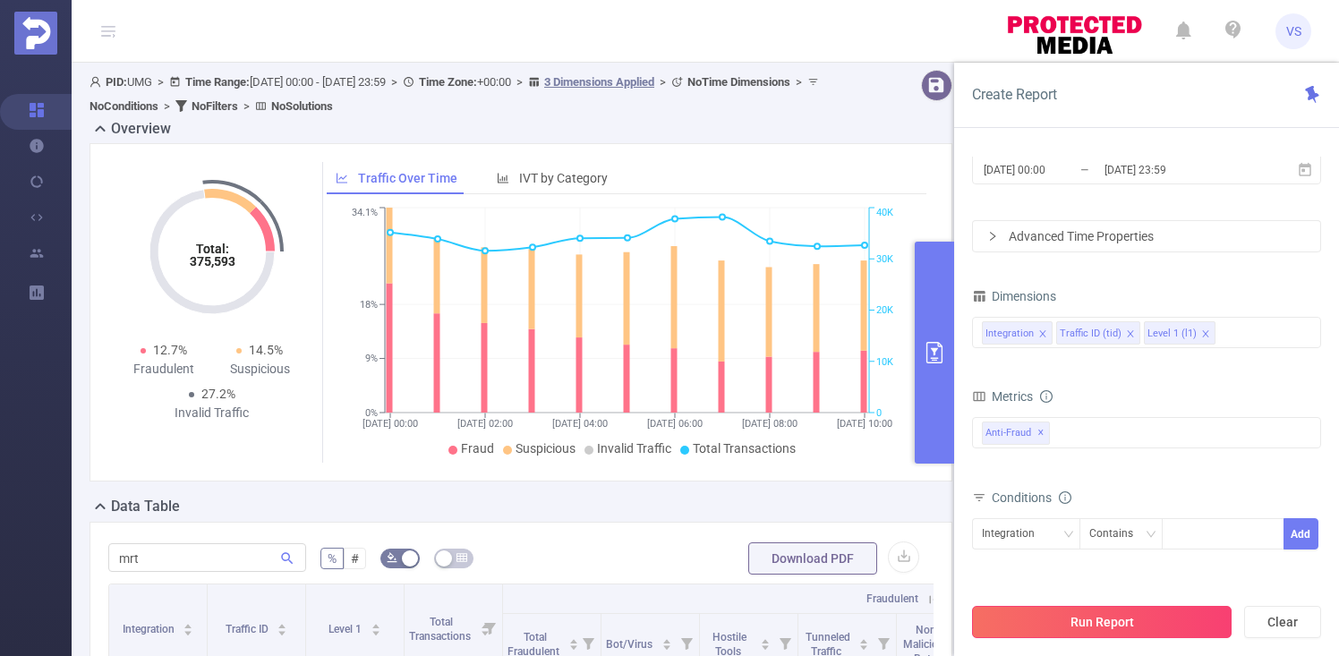 The height and width of the screenshot is (656, 1339). What do you see at coordinates (369, 304) in the screenshot?
I see `tspan: 18%` at bounding box center [369, 304].